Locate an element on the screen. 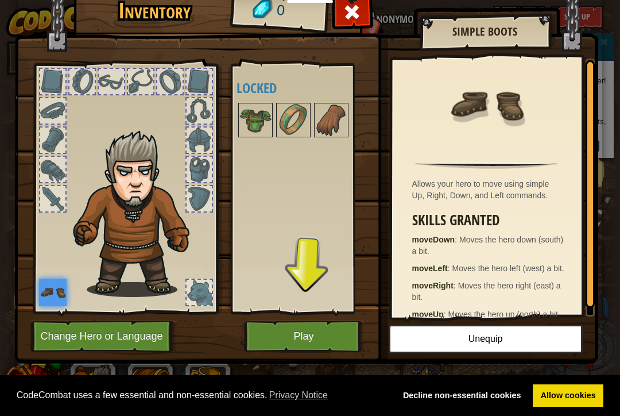 This screenshot has width=620, height=416. span: Moves the hero up (north) a bit. is located at coordinates (504, 314).